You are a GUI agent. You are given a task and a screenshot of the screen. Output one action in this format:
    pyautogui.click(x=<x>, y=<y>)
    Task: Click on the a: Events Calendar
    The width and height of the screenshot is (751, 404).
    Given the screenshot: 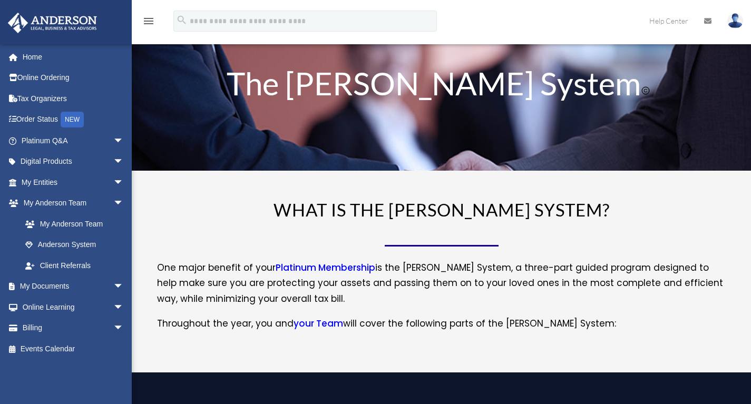 What is the action you would take?
    pyautogui.click(x=73, y=349)
    